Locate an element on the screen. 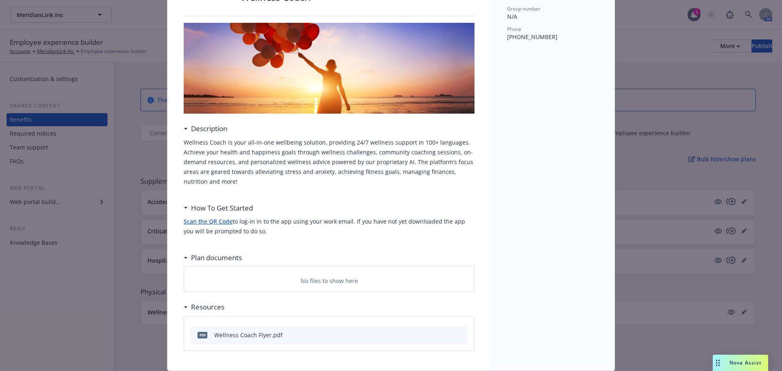 The image size is (782, 371). span: pdf is located at coordinates (203, 335).